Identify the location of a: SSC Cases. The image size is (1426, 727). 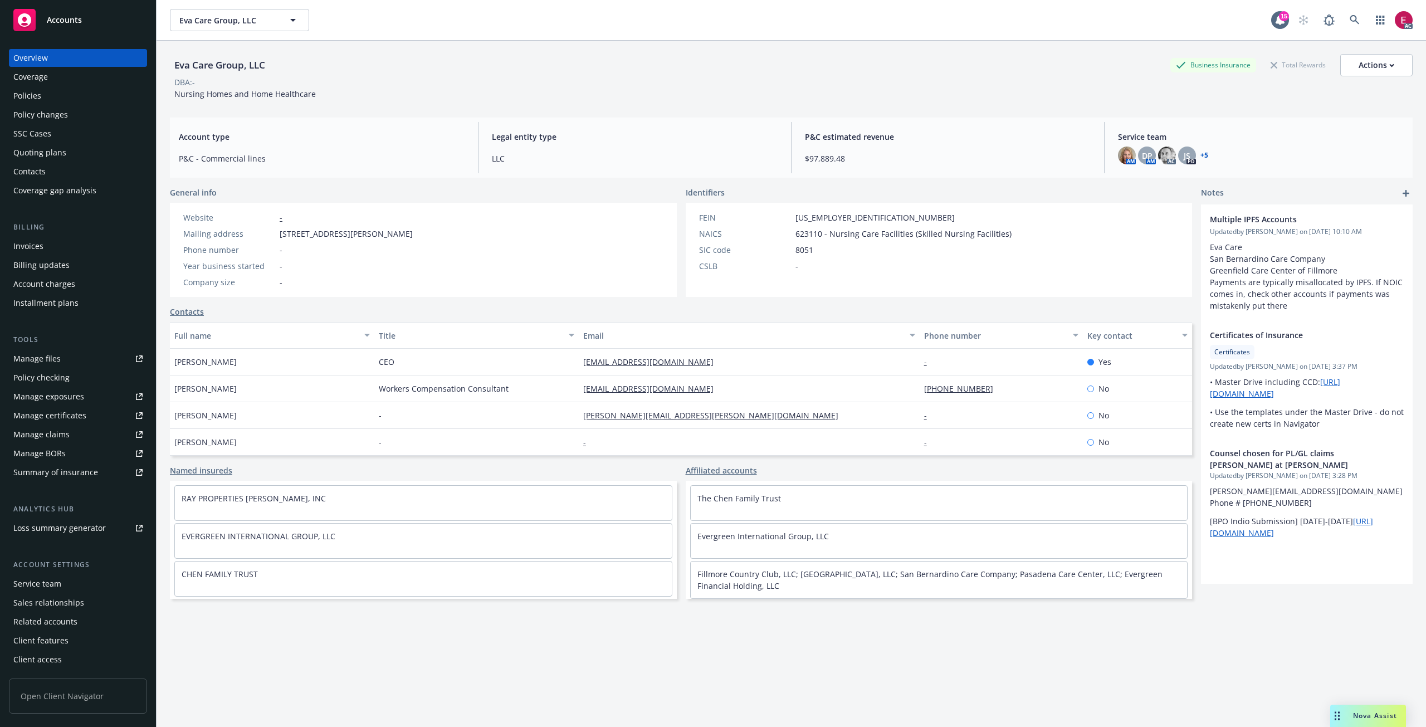
(78, 134).